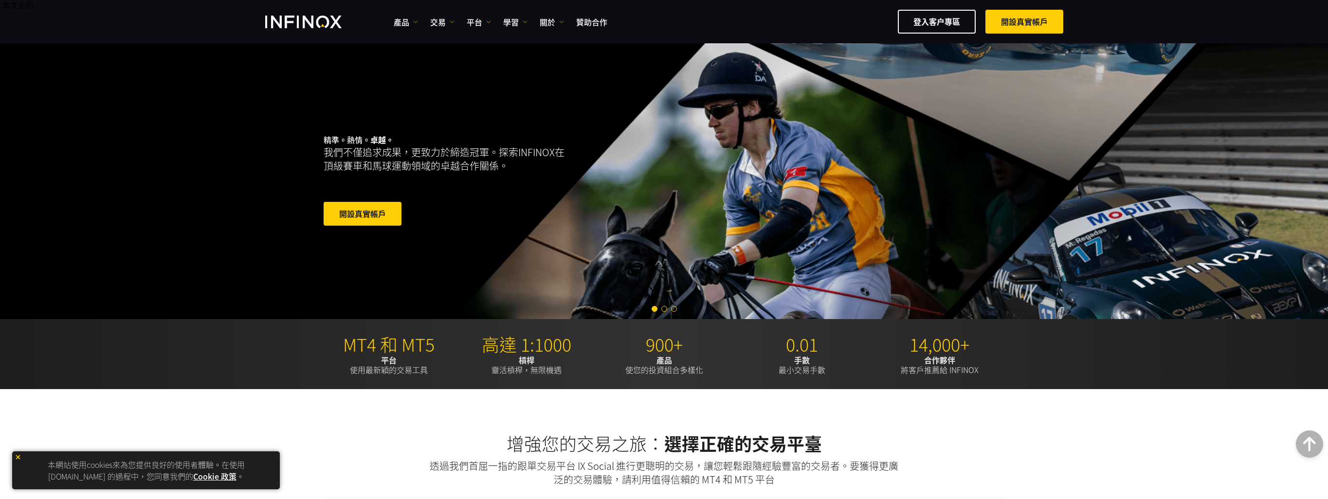 The height and width of the screenshot is (499, 1328). What do you see at coordinates (389, 365) in the screenshot?
I see `p: 使用最新穎的交易工具` at bounding box center [389, 365].